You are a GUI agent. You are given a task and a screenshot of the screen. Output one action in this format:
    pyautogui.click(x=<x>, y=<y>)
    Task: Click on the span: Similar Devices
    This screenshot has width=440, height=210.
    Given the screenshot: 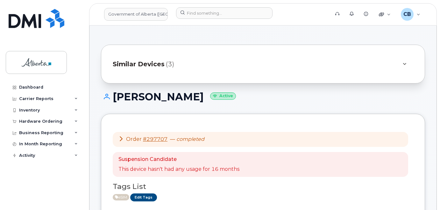 What is the action you would take?
    pyautogui.click(x=138, y=64)
    